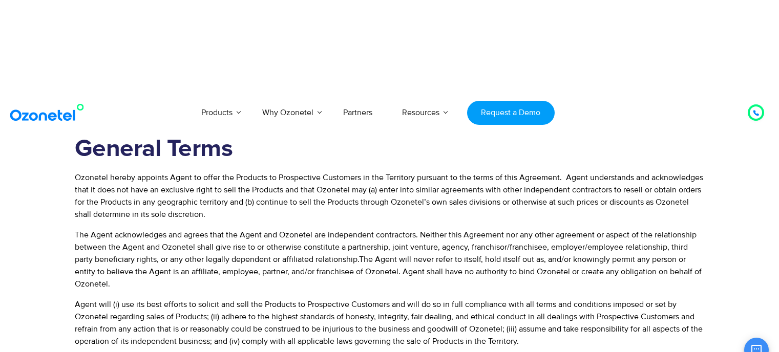 The width and height of the screenshot is (779, 352). What do you see at coordinates (217, 113) in the screenshot?
I see `a: Products` at bounding box center [217, 113].